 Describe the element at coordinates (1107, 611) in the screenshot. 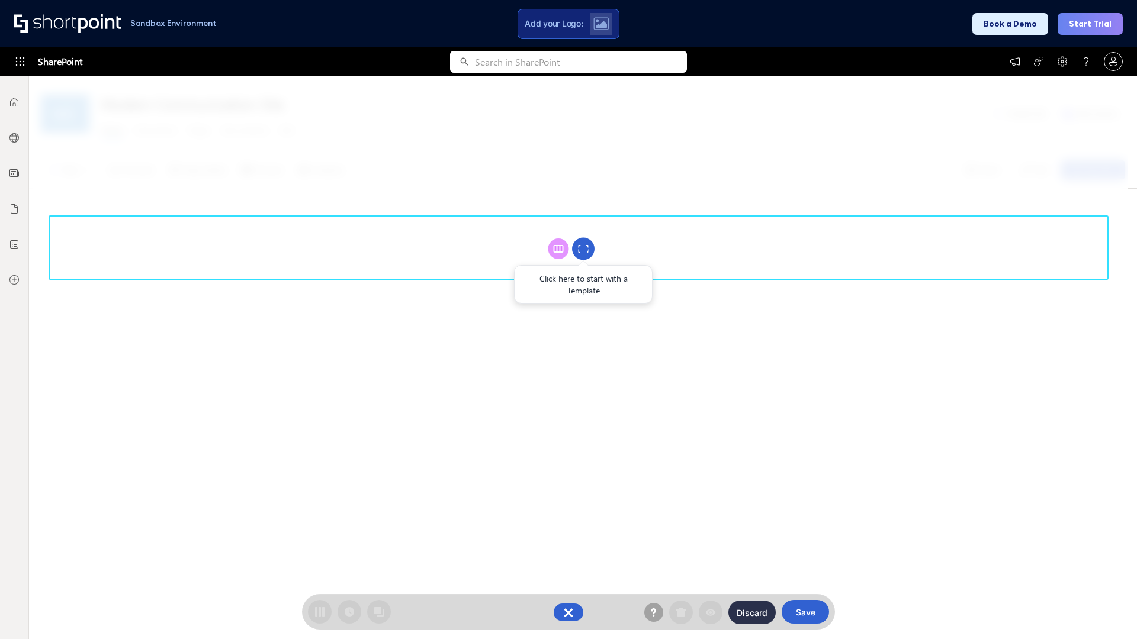

I see `div: Chat Widget` at that location.